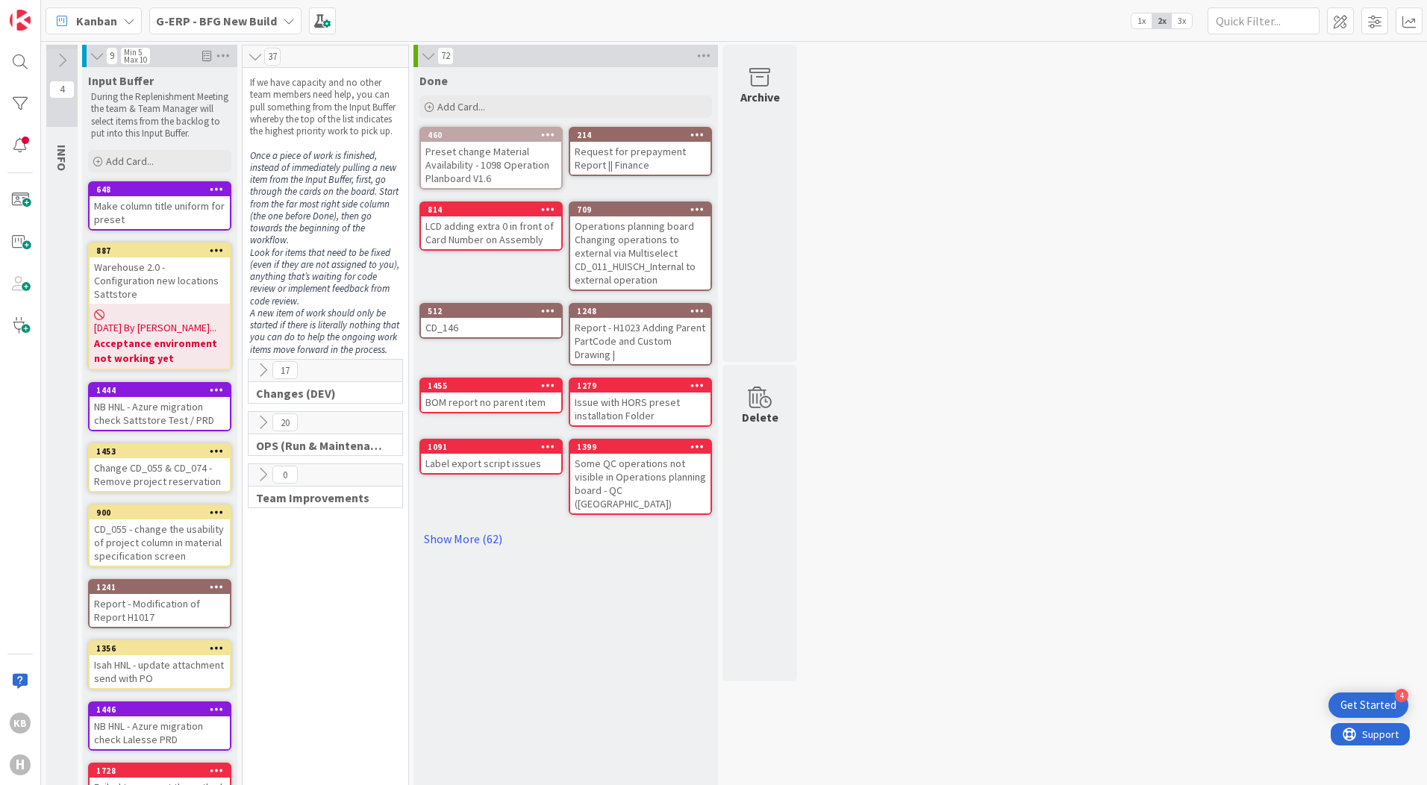 Image resolution: width=1427 pixels, height=785 pixels. I want to click on span: 17, so click(285, 370).